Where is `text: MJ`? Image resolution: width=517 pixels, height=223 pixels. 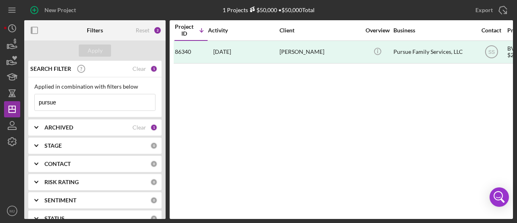 text: MJ is located at coordinates (12, 210).